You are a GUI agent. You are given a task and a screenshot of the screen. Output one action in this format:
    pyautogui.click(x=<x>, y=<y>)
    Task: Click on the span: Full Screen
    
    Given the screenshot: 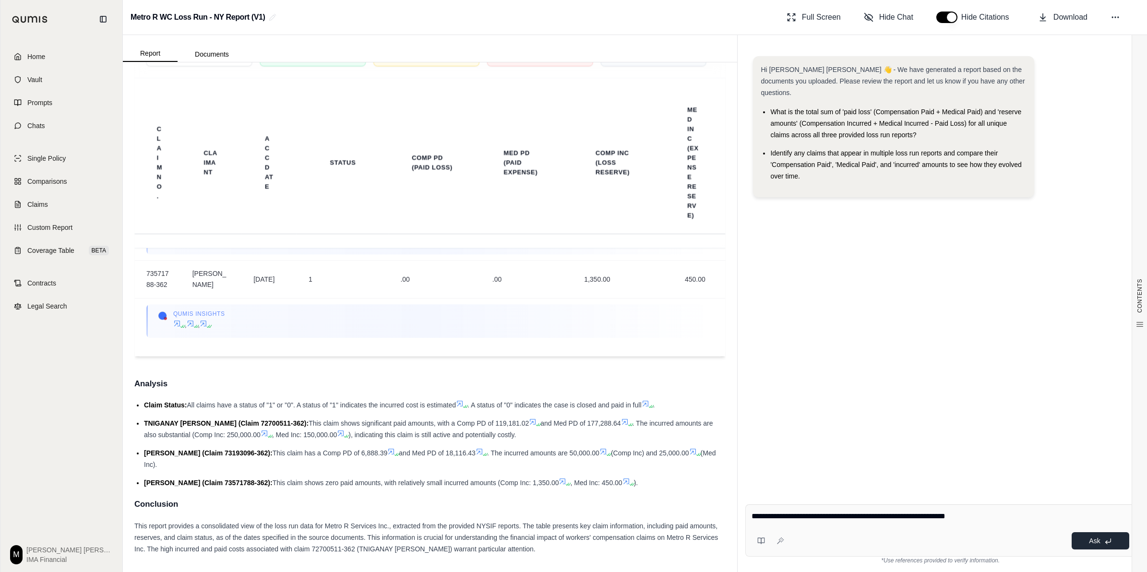 What is the action you would take?
    pyautogui.click(x=821, y=17)
    